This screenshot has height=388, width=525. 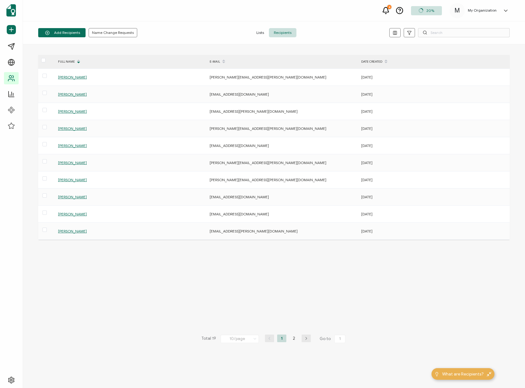 I want to click on span: Name Change Requests, so click(x=113, y=33).